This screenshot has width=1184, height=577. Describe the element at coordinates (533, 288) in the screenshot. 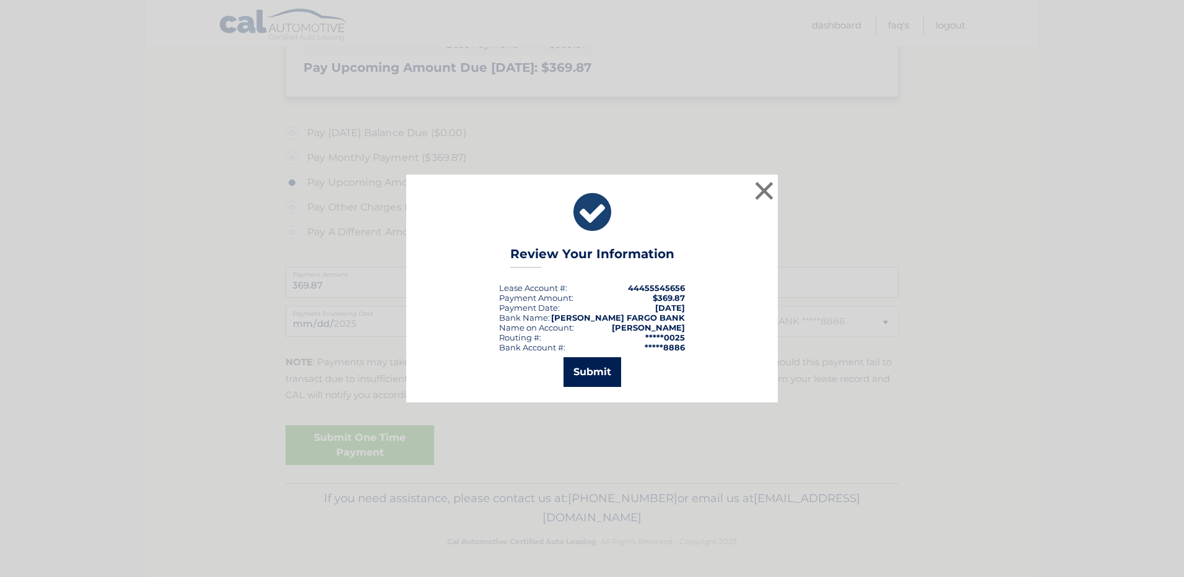

I see `div: Lease Account #:` at that location.